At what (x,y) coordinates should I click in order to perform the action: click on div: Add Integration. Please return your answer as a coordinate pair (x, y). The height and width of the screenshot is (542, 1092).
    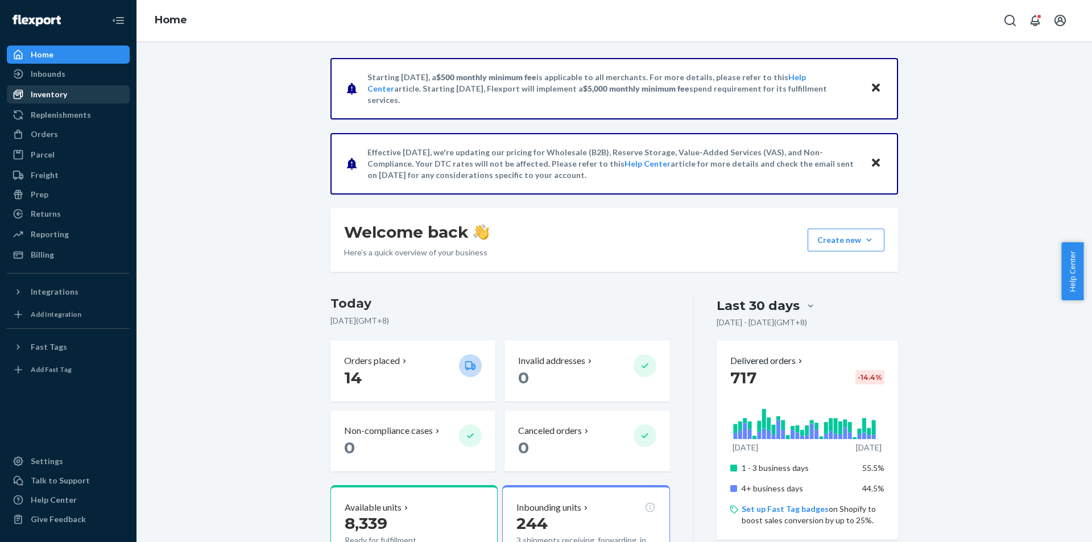
    Looking at the image, I should click on (56, 314).